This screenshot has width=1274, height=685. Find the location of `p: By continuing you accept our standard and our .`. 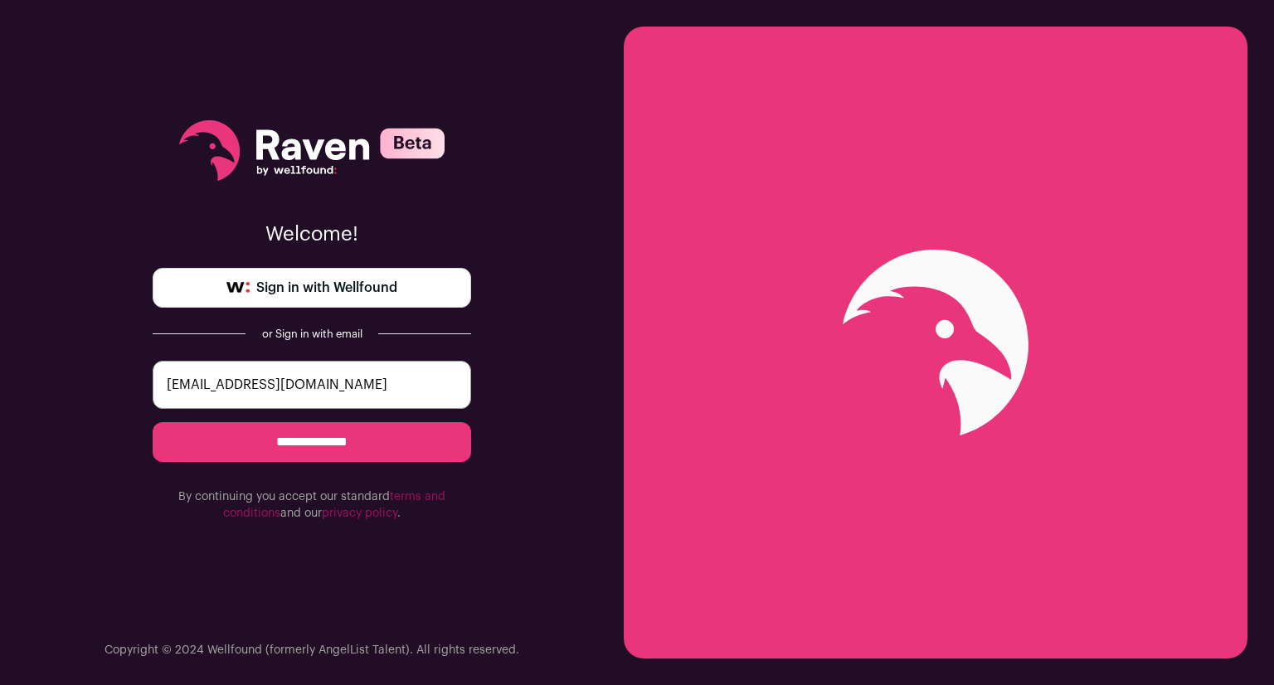

p: By continuing you accept our standard and our . is located at coordinates (312, 505).